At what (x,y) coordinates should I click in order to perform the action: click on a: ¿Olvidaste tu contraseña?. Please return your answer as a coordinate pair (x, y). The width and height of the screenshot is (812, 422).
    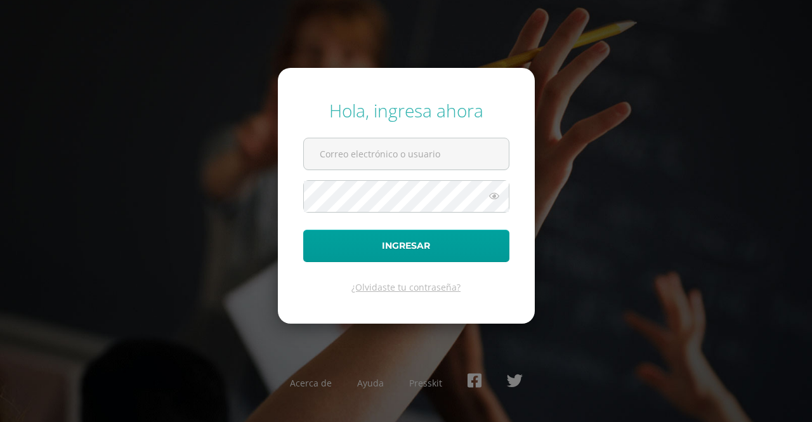
    Looking at the image, I should click on (406, 287).